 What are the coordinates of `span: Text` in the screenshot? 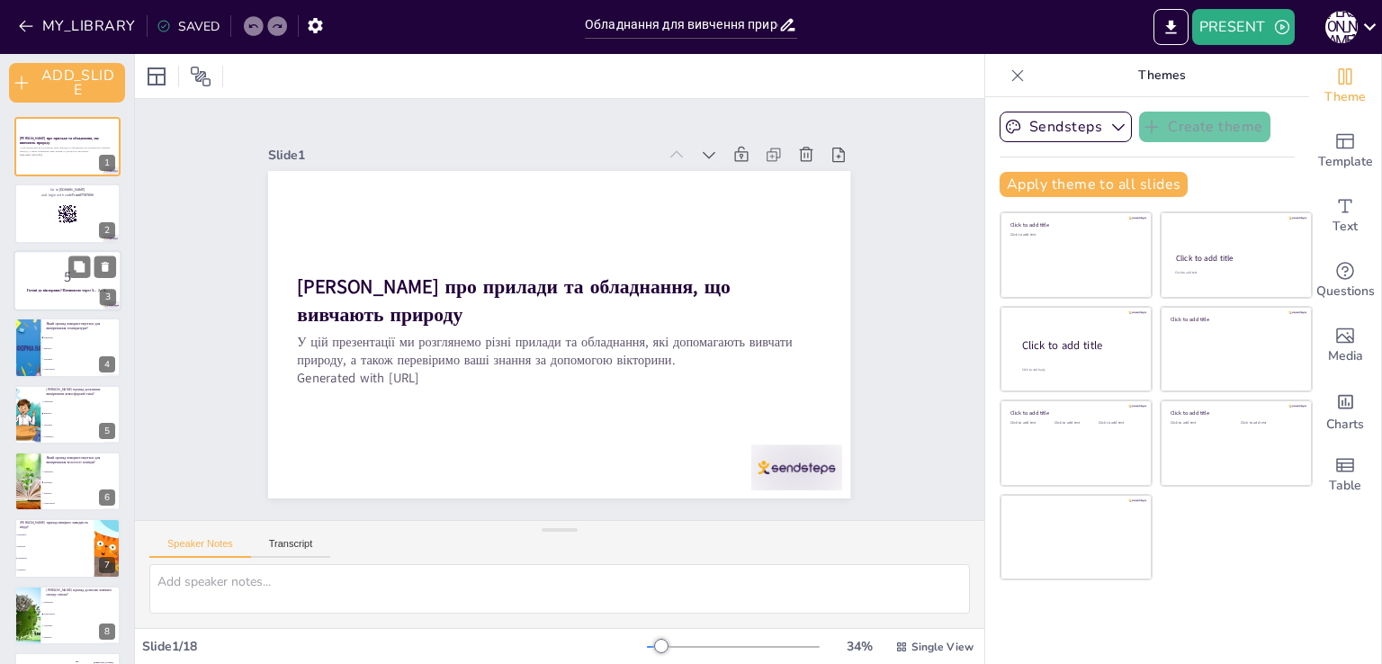 It's located at (1345, 227).